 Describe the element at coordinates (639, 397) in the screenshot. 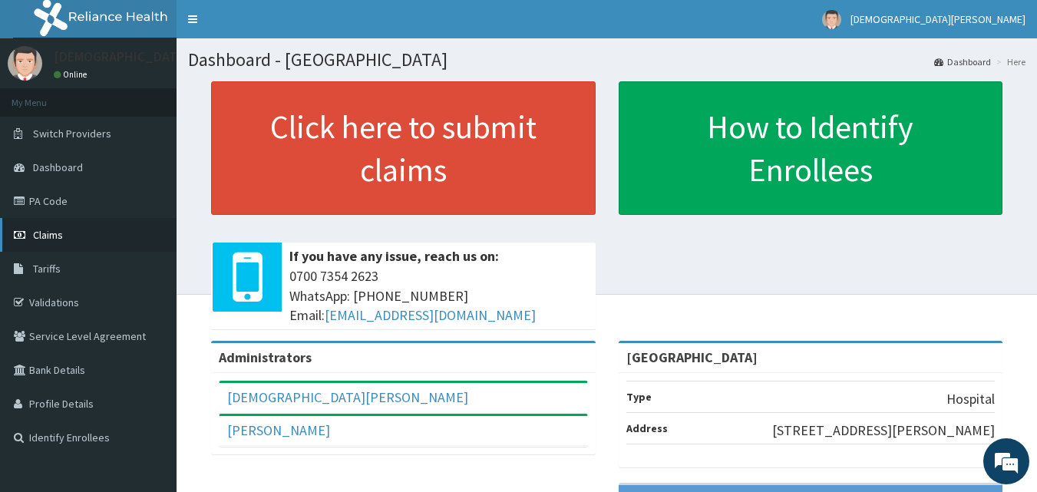

I see `b: Type` at that location.